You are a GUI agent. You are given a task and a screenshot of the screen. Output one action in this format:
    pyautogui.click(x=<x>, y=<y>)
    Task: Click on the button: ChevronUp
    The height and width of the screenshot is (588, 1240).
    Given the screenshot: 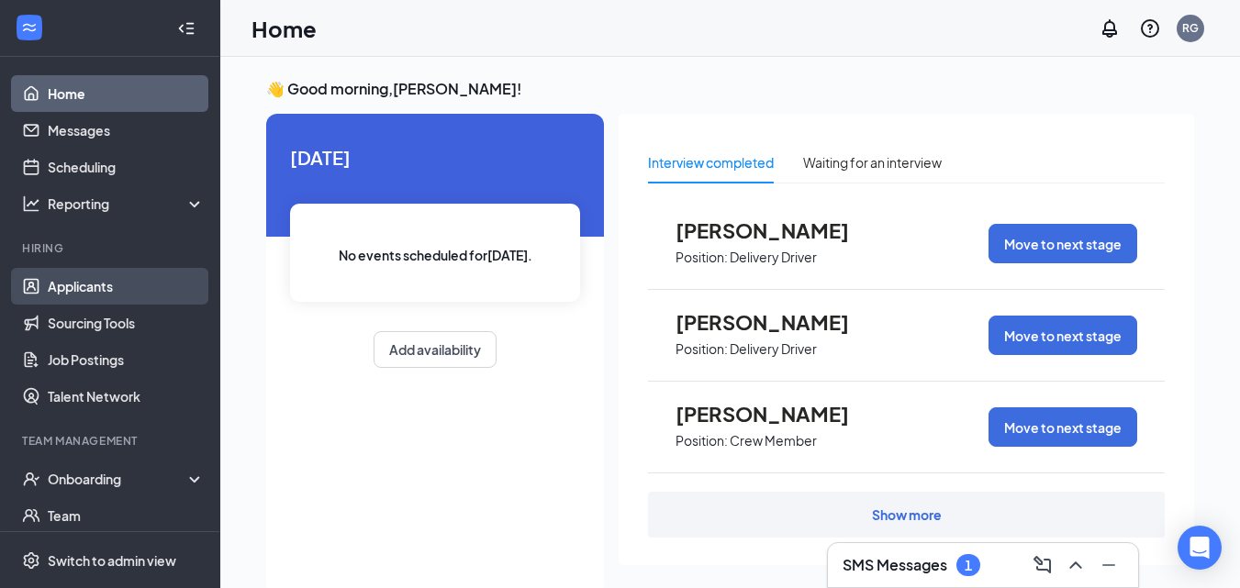 What is the action you would take?
    pyautogui.click(x=1076, y=565)
    